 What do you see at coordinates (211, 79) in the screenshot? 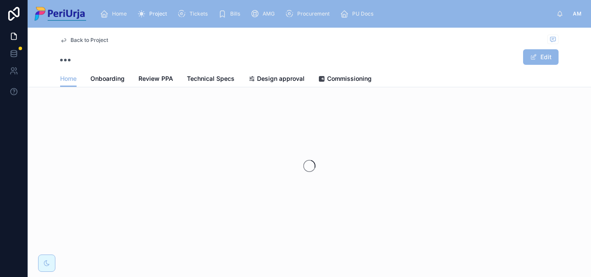
I see `span: Technical Specs` at bounding box center [211, 79].